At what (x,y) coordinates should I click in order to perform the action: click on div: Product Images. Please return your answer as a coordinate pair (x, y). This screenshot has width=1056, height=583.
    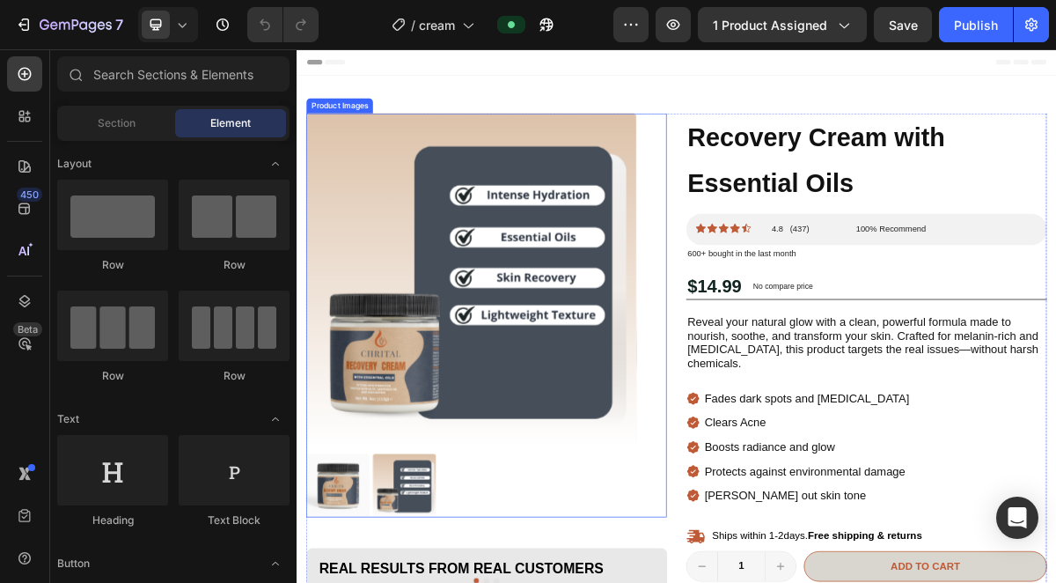
    Looking at the image, I should click on (59, 78).